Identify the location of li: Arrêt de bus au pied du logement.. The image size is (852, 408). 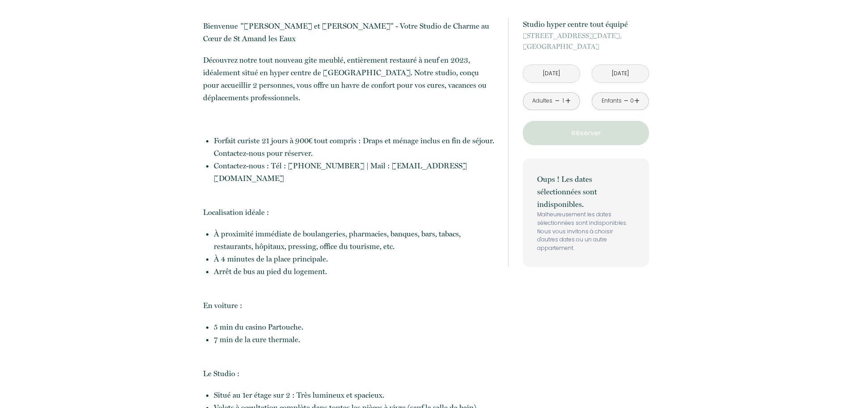
(355, 271).